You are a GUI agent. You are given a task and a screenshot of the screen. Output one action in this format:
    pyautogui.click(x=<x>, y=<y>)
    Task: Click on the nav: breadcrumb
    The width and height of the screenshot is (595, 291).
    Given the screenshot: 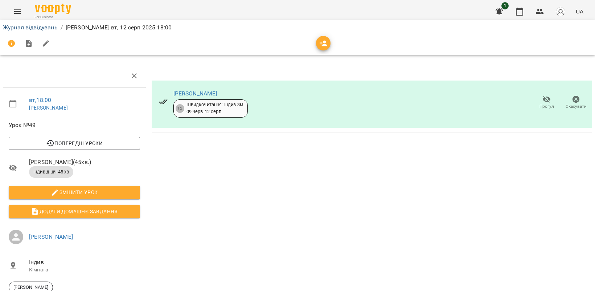 What is the action you would take?
    pyautogui.click(x=297, y=28)
    